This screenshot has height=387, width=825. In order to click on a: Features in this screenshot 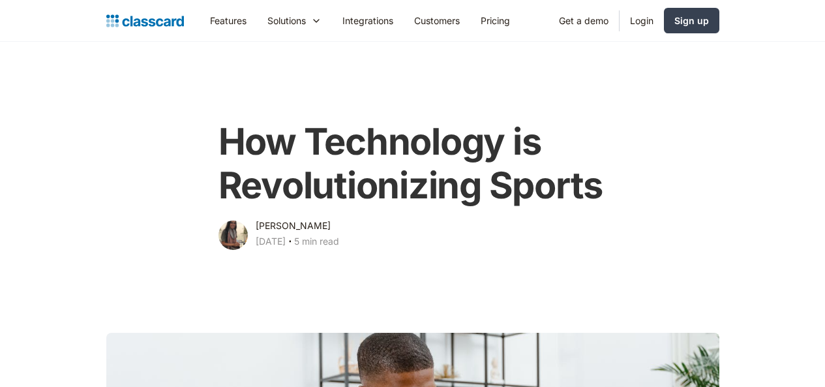, I will do `click(228, 20)`.